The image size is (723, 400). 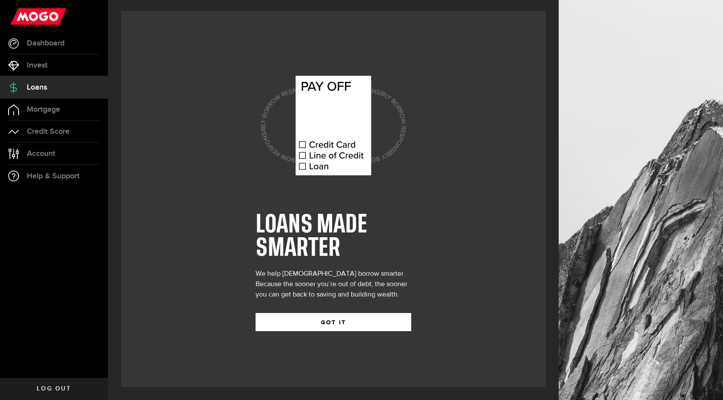 I want to click on button: GOT IT, so click(x=334, y=322).